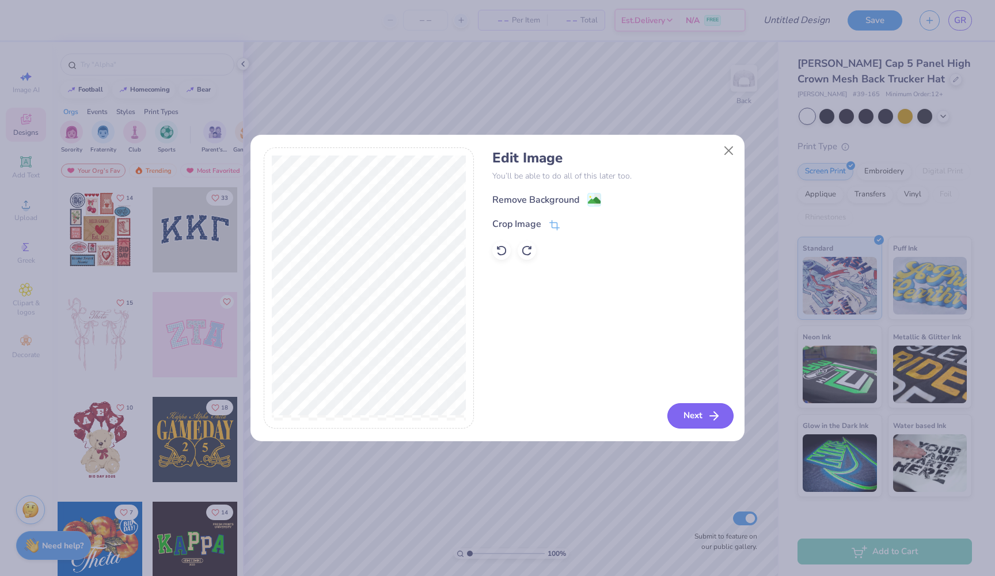  What do you see at coordinates (612, 158) in the screenshot?
I see `h4: Edit Image` at bounding box center [612, 158].